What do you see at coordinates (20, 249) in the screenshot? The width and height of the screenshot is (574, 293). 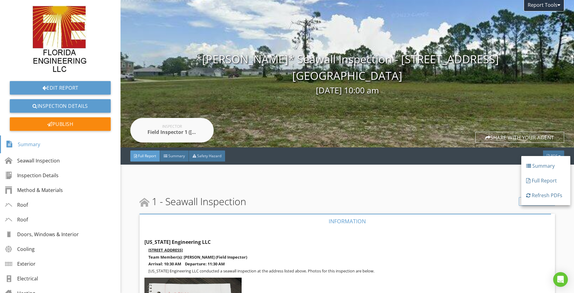 I see `div: Cooling` at bounding box center [20, 249].